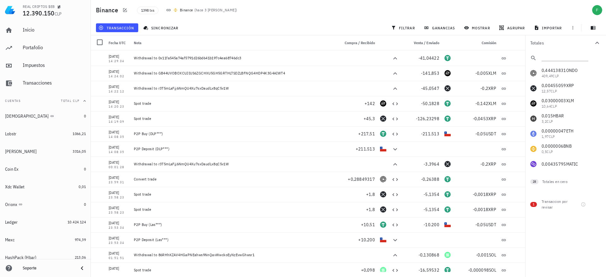  What do you see at coordinates (58, 14) in the screenshot?
I see `span: CLP` at bounding box center [58, 14].